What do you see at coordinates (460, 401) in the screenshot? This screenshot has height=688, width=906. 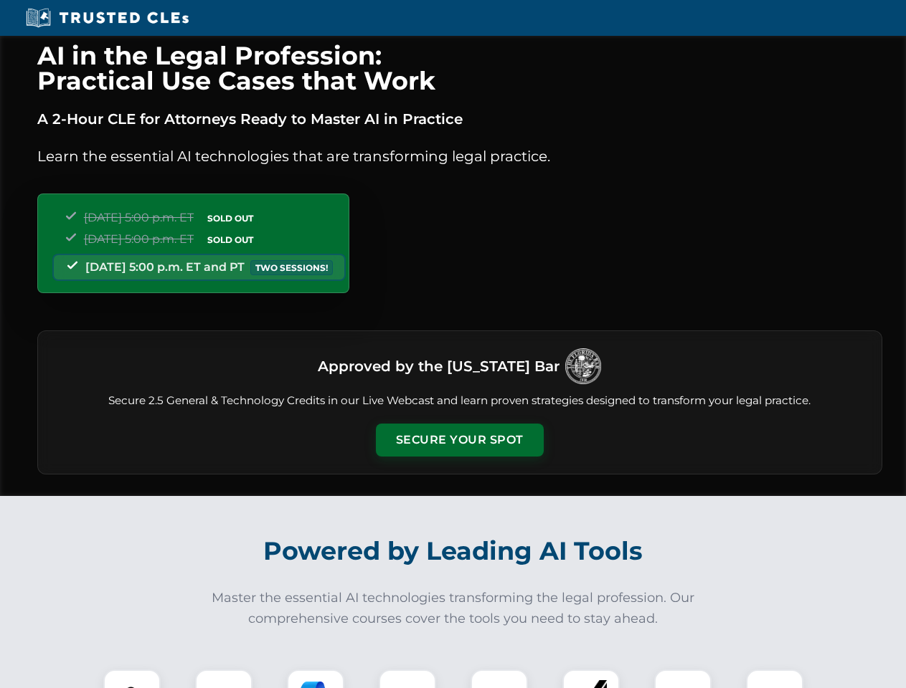 I see `p: Secure 2.5 General & Technology Credits in our Live Webcast and learn proven strategies designed ...` at bounding box center [460, 401].